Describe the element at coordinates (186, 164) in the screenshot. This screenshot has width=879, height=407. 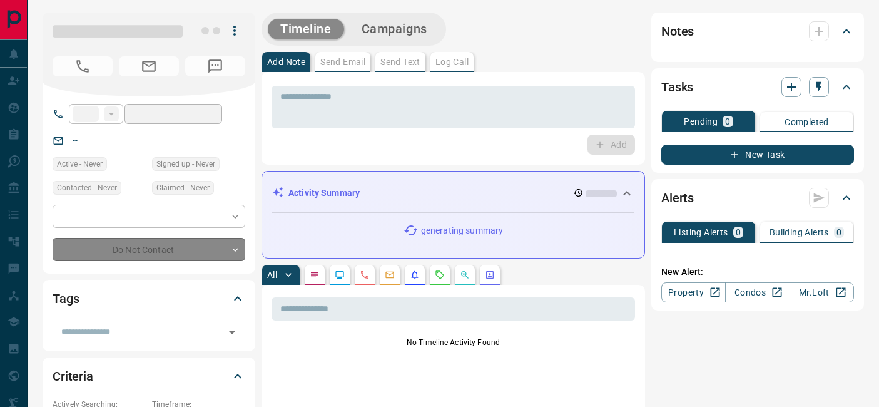
I see `span: Signed up - Never` at that location.